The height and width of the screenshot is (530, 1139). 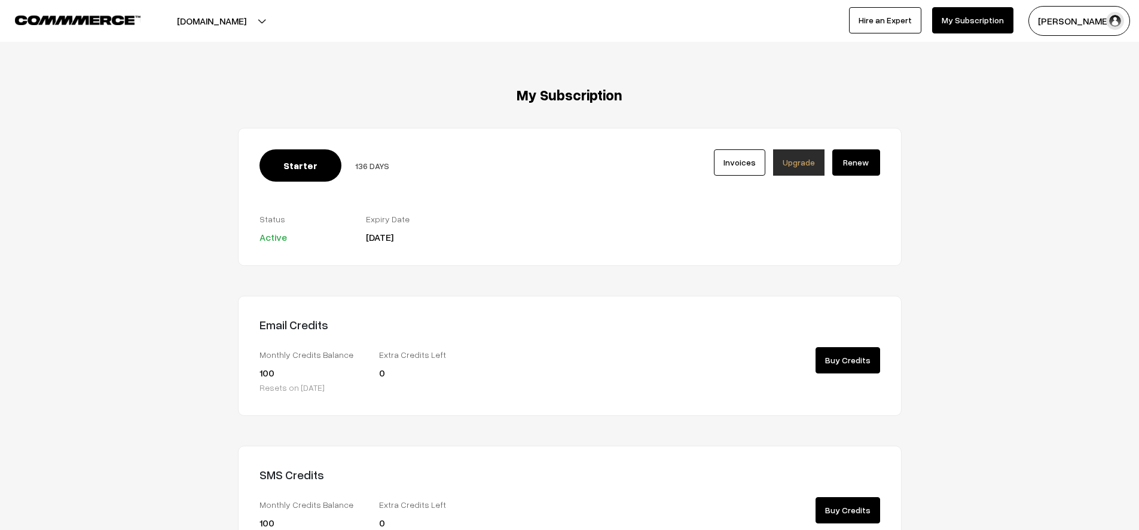 What do you see at coordinates (300, 166) in the screenshot?
I see `span: Starter` at bounding box center [300, 166].